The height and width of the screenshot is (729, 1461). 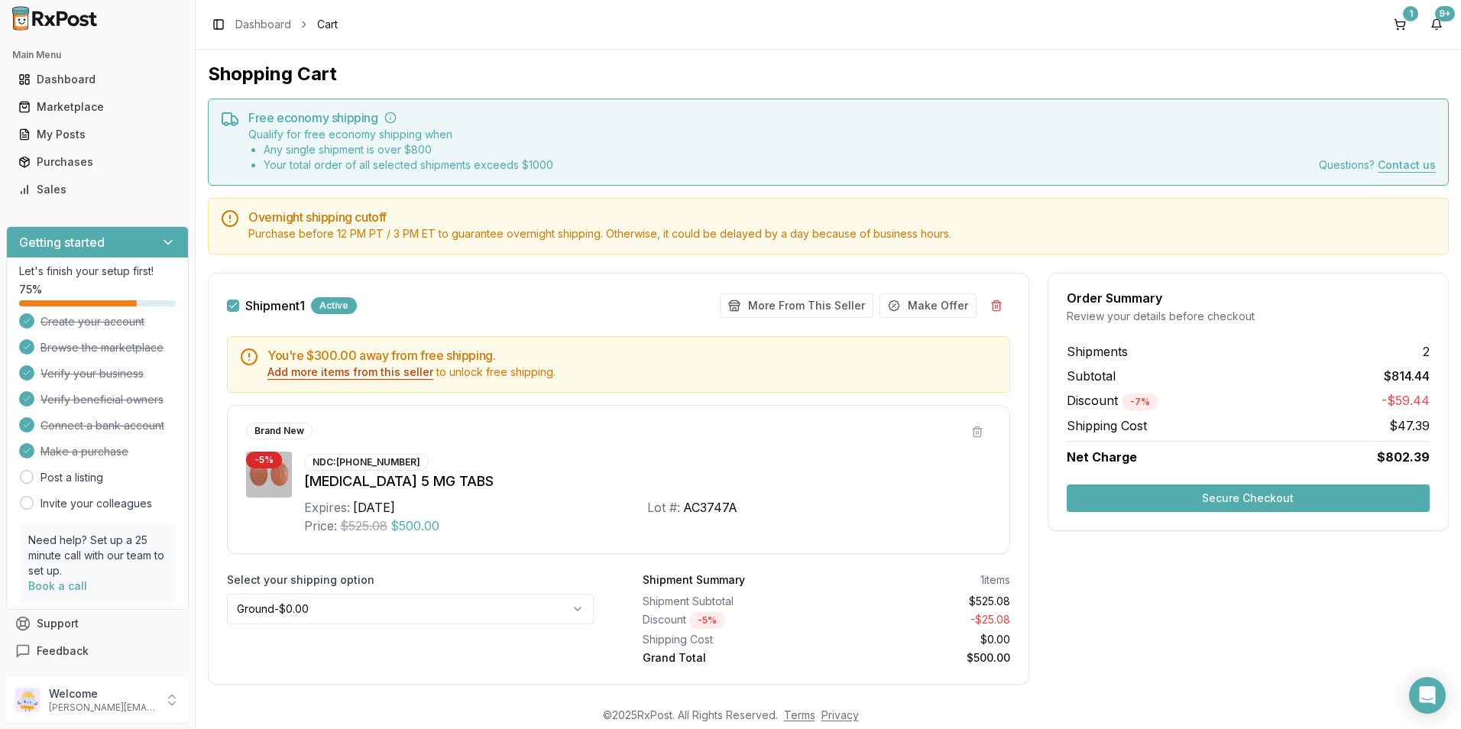 What do you see at coordinates (1097, 351) in the screenshot?
I see `span: Shipments` at bounding box center [1097, 351].